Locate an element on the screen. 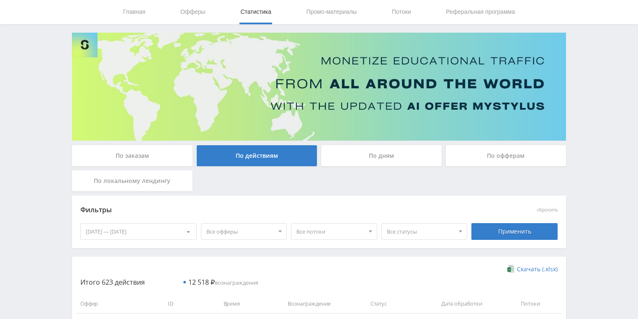 The height and width of the screenshot is (319, 638). div: По локальному лендингу is located at coordinates (132, 181).